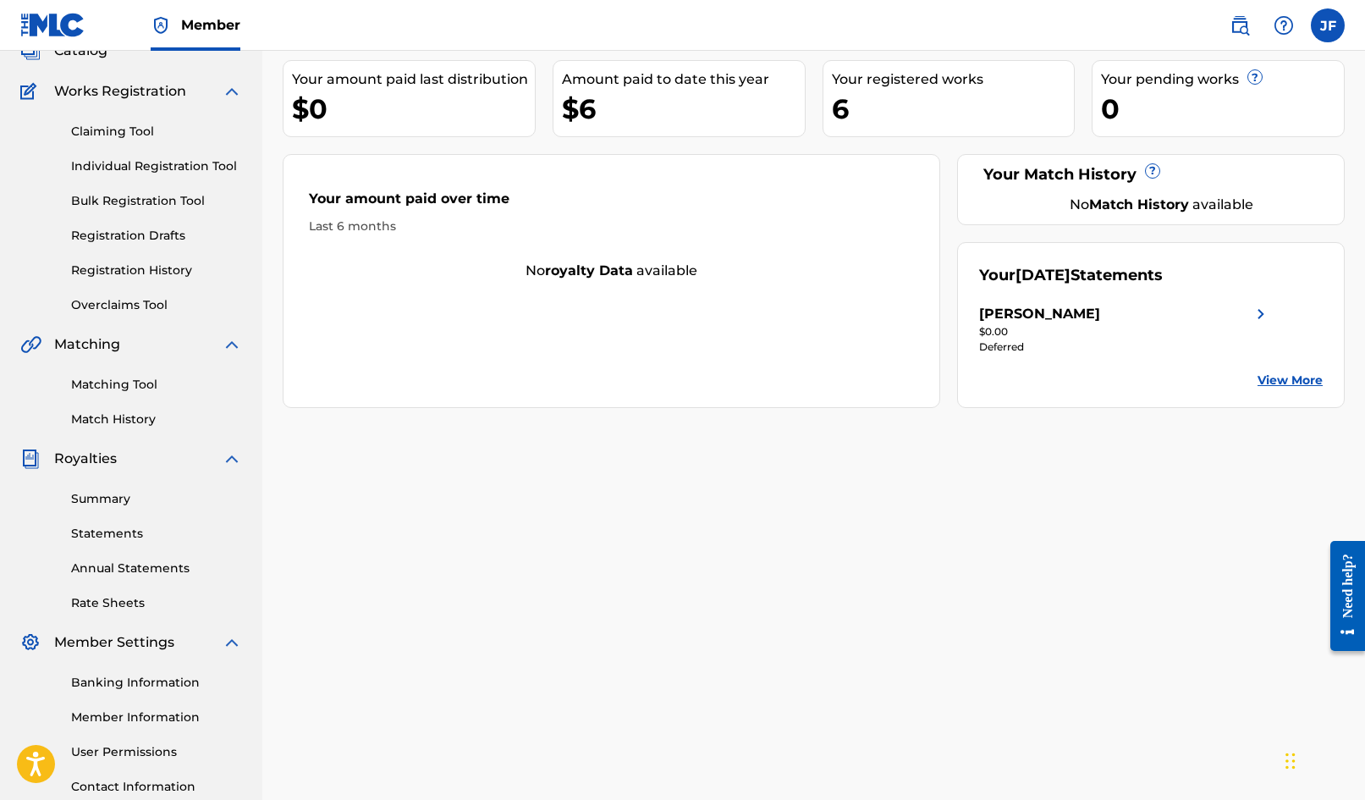 This screenshot has width=1365, height=800. What do you see at coordinates (1284, 25) in the screenshot?
I see `img: help` at bounding box center [1284, 25].